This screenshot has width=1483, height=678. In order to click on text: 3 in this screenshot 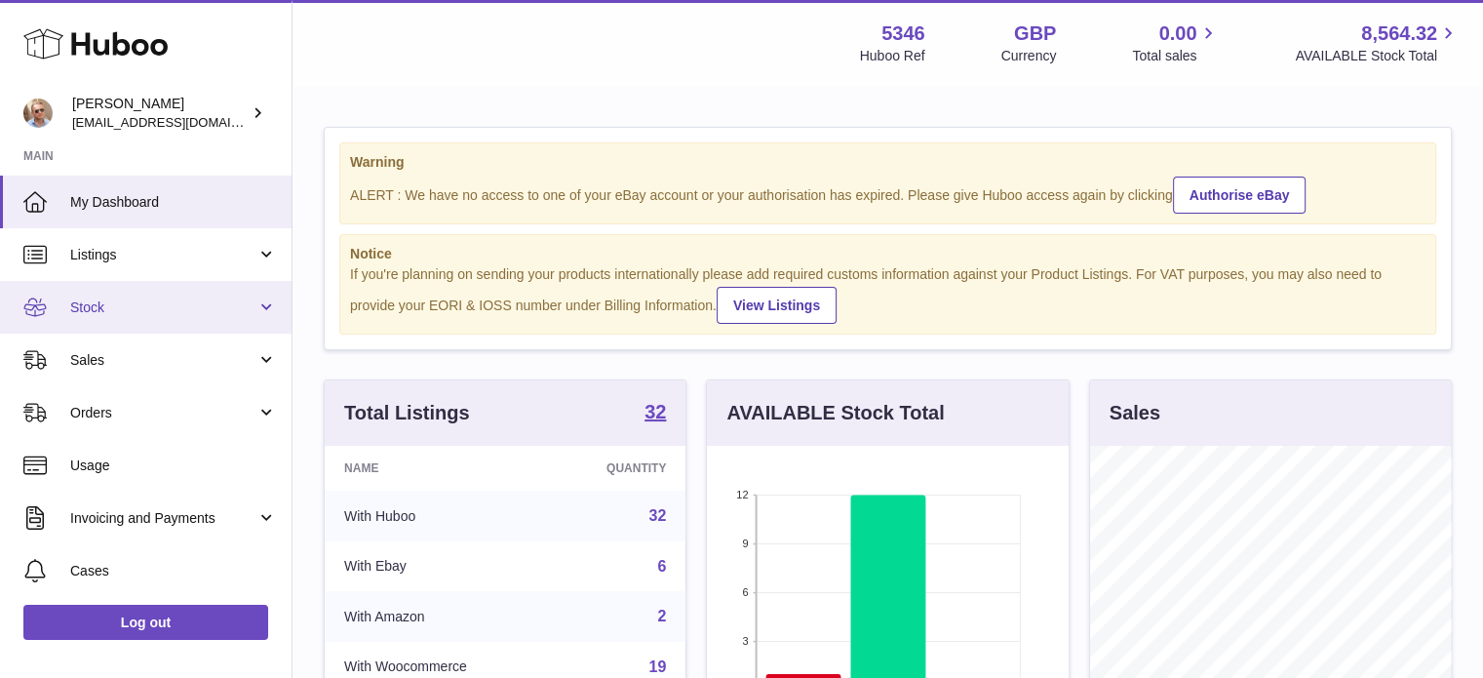, I will do `click(746, 641)`.